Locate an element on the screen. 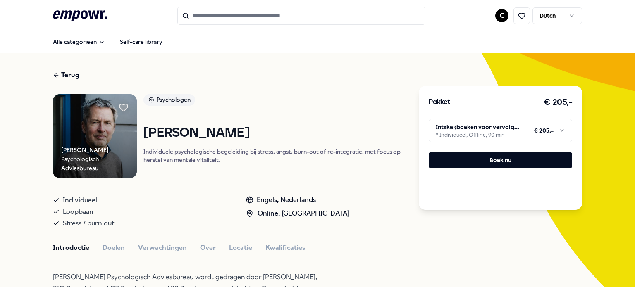  button: Alle categorieën is located at coordinates (79, 42).